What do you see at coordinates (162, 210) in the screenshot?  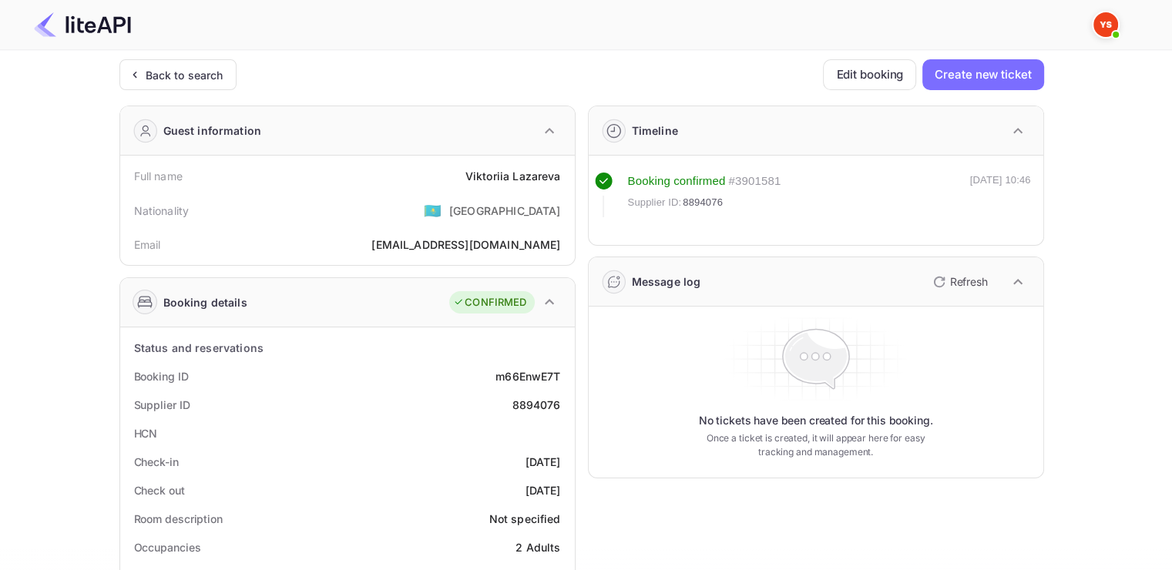 I see `div: Nationality` at bounding box center [162, 210].